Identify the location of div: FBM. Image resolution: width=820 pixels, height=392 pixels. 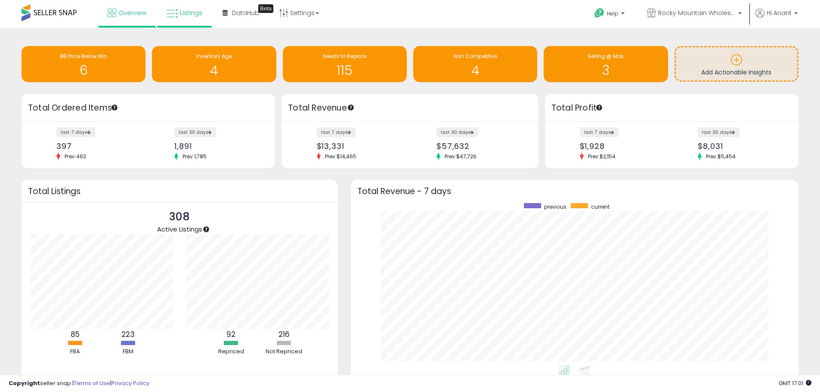
(128, 352).